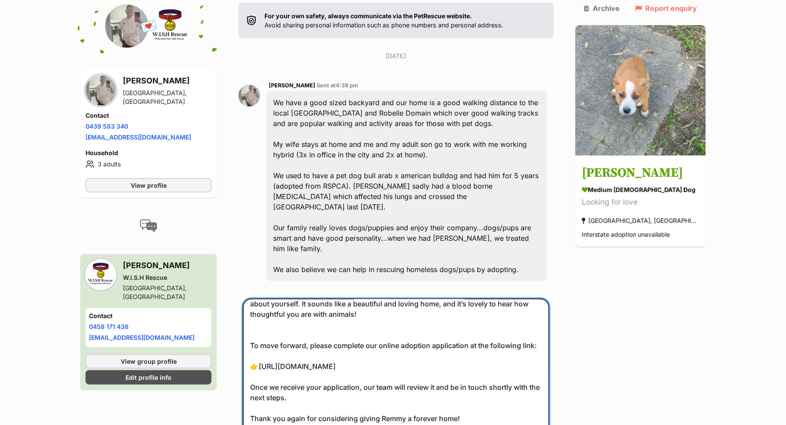 The width and height of the screenshot is (786, 425). Describe the element at coordinates (148, 377) in the screenshot. I see `span: Edit profile info` at that location.